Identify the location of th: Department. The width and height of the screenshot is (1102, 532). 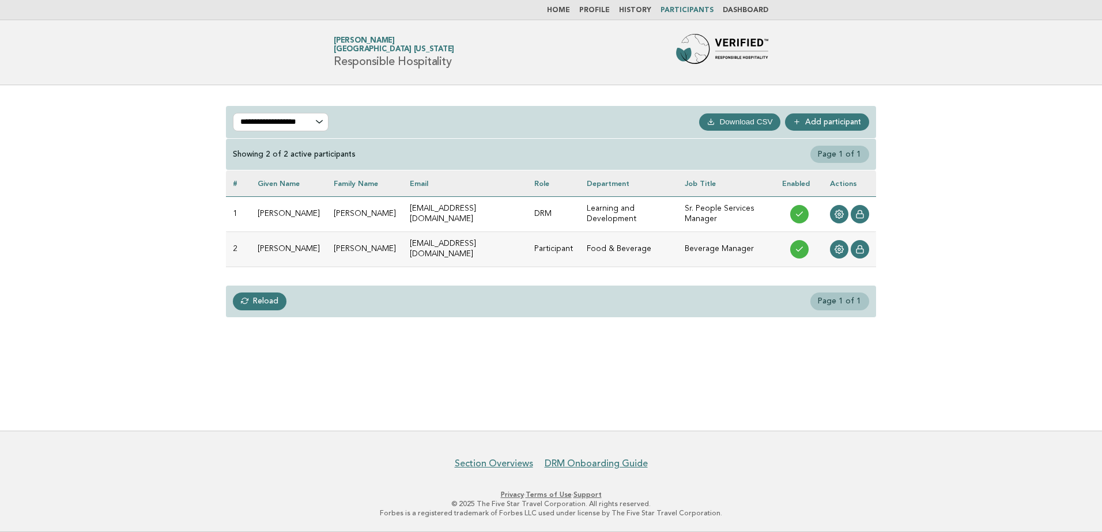
(629, 183).